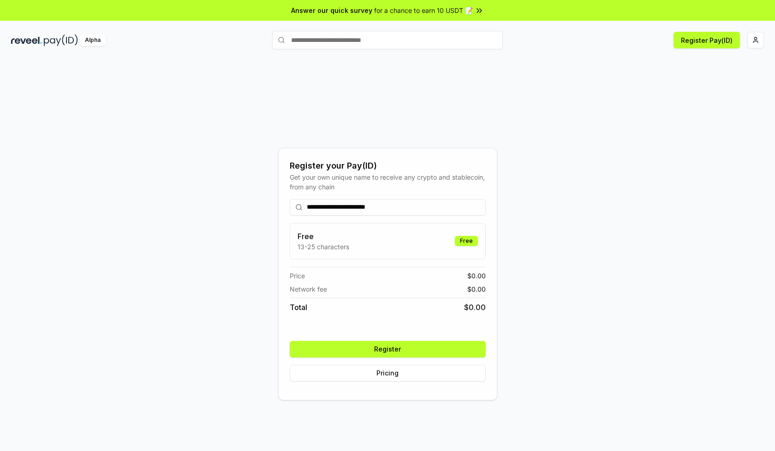 The image size is (775, 451). What do you see at coordinates (387, 166) in the screenshot?
I see `div: Register your Pay(ID)` at bounding box center [387, 166].